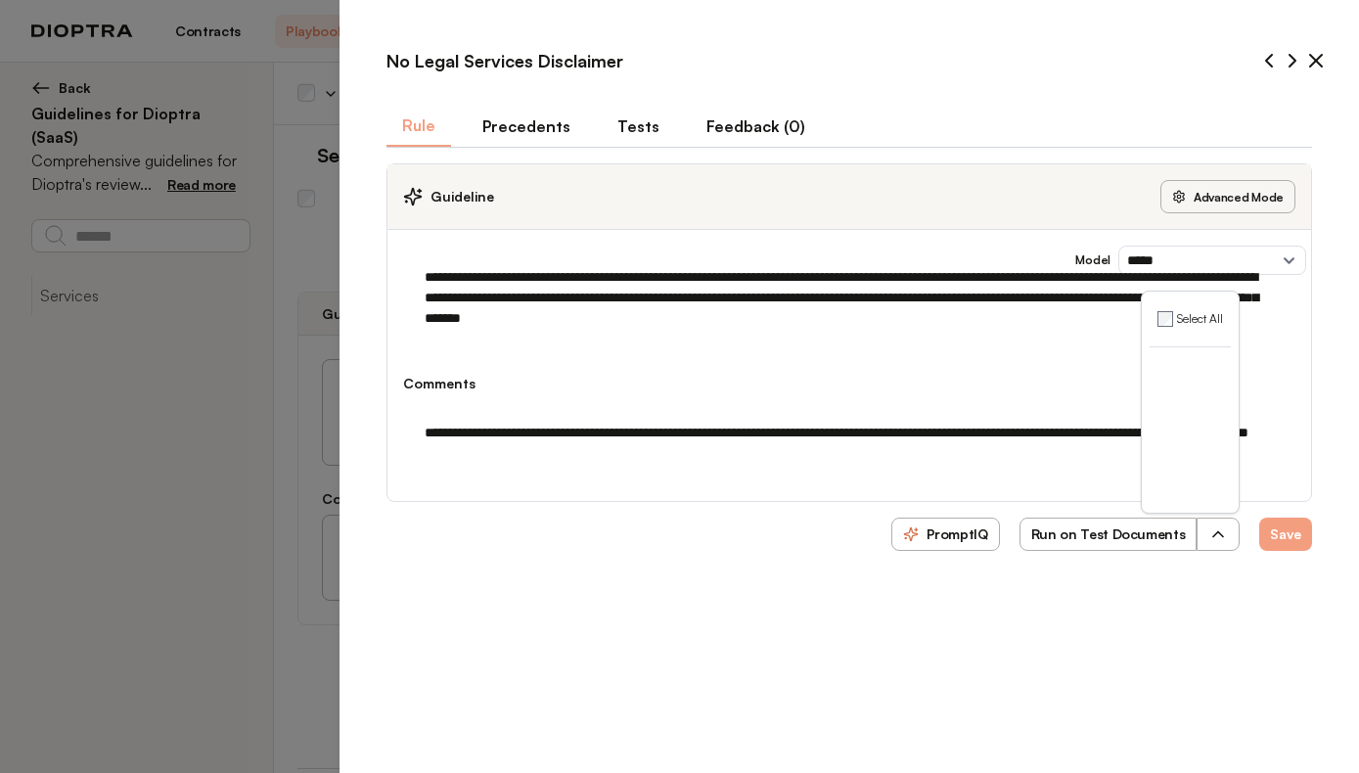  What do you see at coordinates (1286, 534) in the screenshot?
I see `button: Save` at bounding box center [1286, 534].